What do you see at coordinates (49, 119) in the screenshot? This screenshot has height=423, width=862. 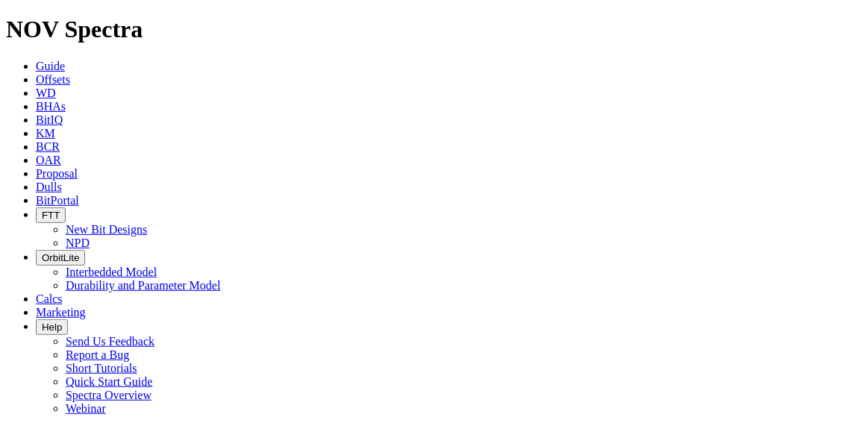 I see `span: BitIQ` at bounding box center [49, 119].